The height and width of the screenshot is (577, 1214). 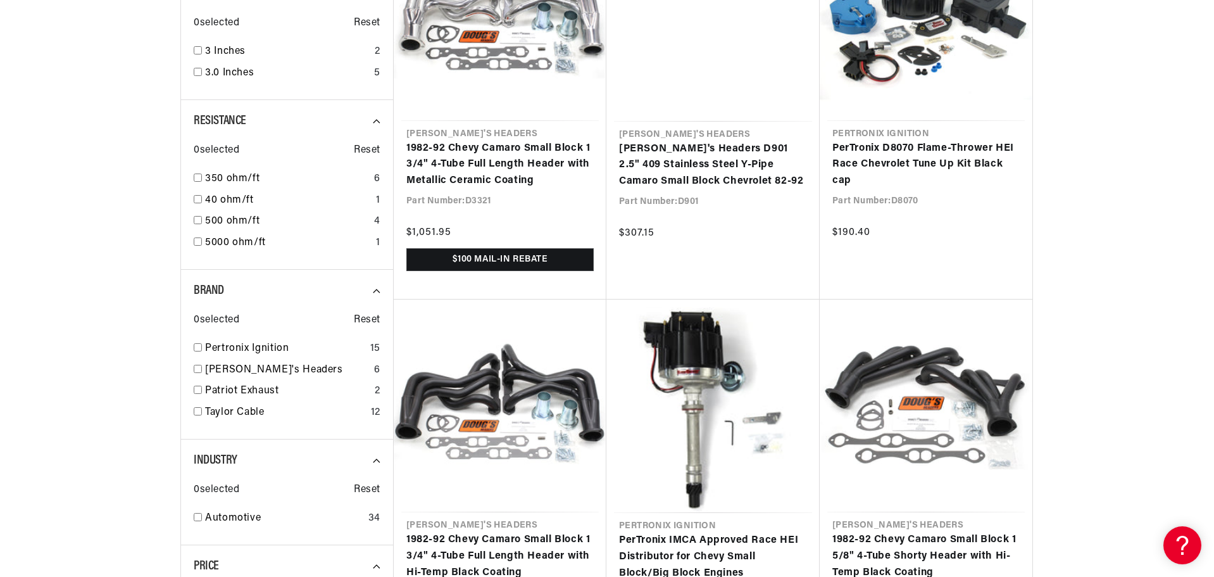 What do you see at coordinates (220, 121) in the screenshot?
I see `span: Resistance` at bounding box center [220, 121].